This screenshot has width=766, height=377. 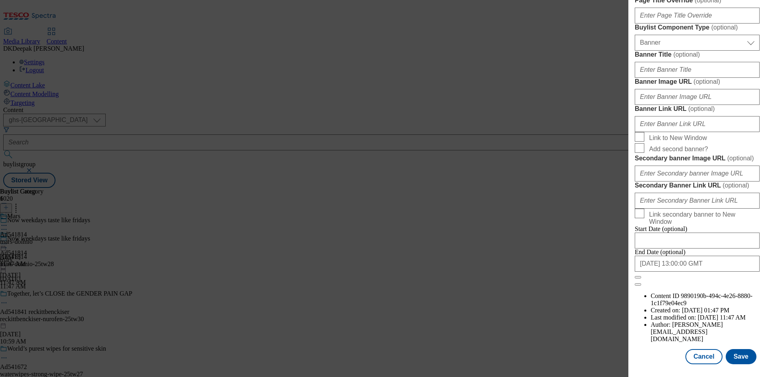 I want to click on button: Close, so click(x=638, y=277).